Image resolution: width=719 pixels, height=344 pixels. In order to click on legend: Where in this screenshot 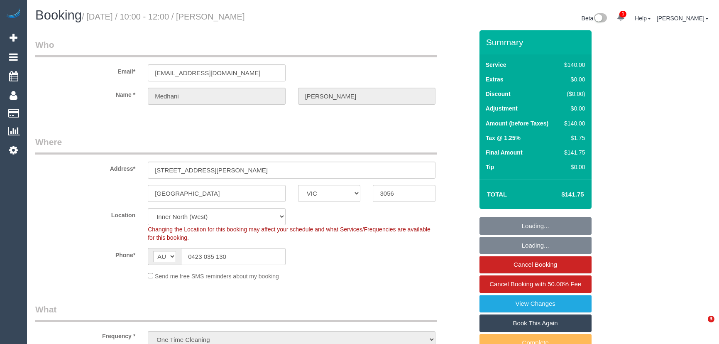, I will do `click(236, 145)`.